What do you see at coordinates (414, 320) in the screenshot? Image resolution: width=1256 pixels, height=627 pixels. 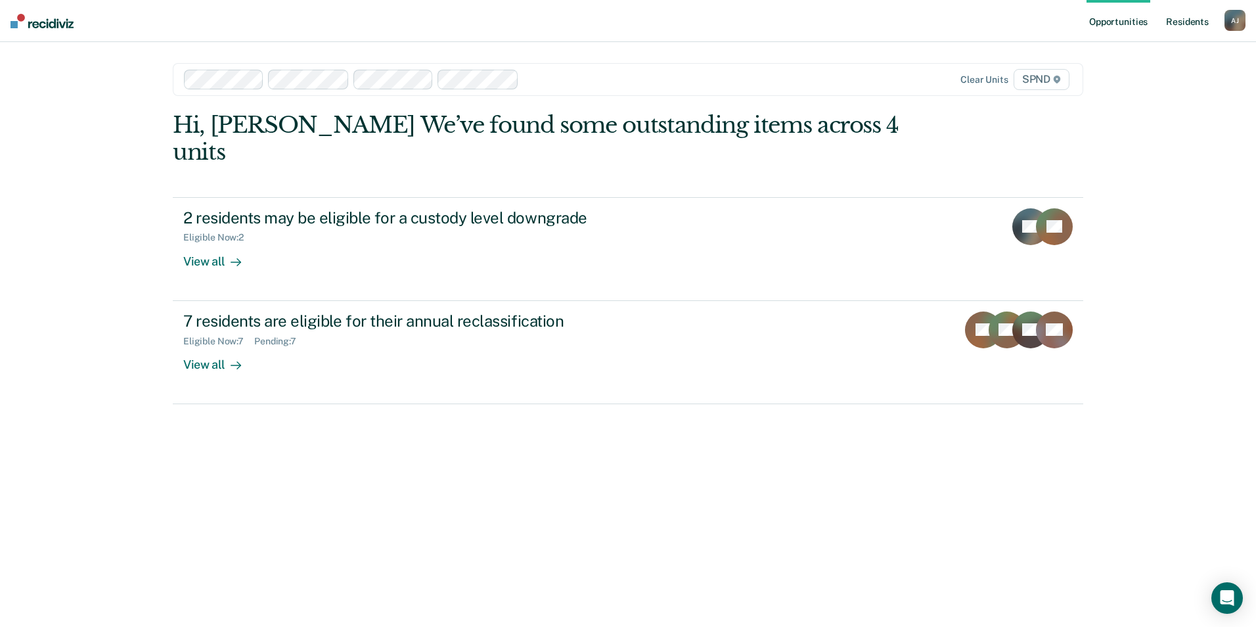 I see `div: 7 residents are eligible for their annual reclassification` at bounding box center [414, 320].